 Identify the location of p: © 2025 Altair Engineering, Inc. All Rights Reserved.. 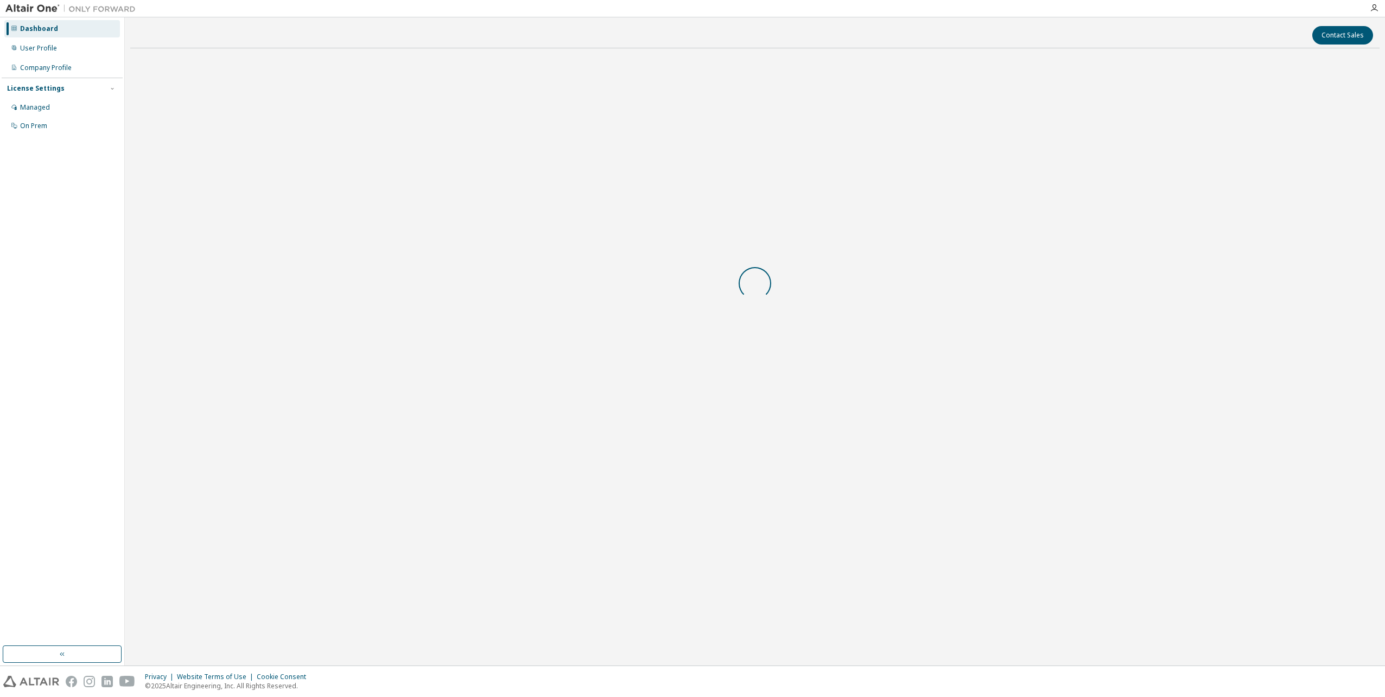
(228, 685).